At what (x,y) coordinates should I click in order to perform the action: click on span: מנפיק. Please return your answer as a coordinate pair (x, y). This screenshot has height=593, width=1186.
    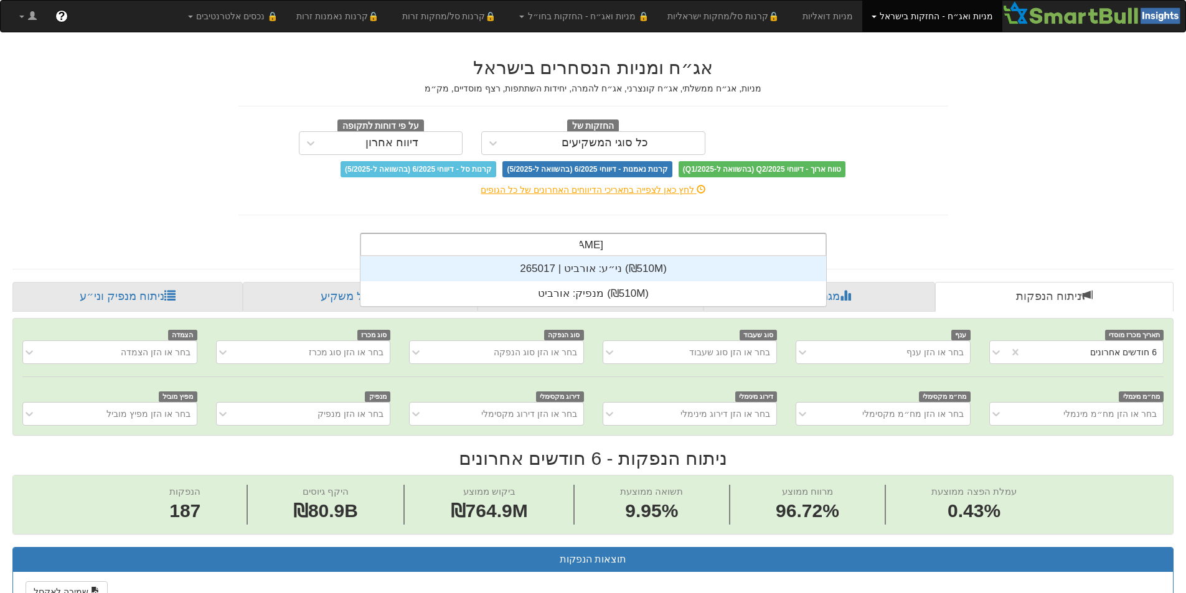
    Looking at the image, I should click on (377, 397).